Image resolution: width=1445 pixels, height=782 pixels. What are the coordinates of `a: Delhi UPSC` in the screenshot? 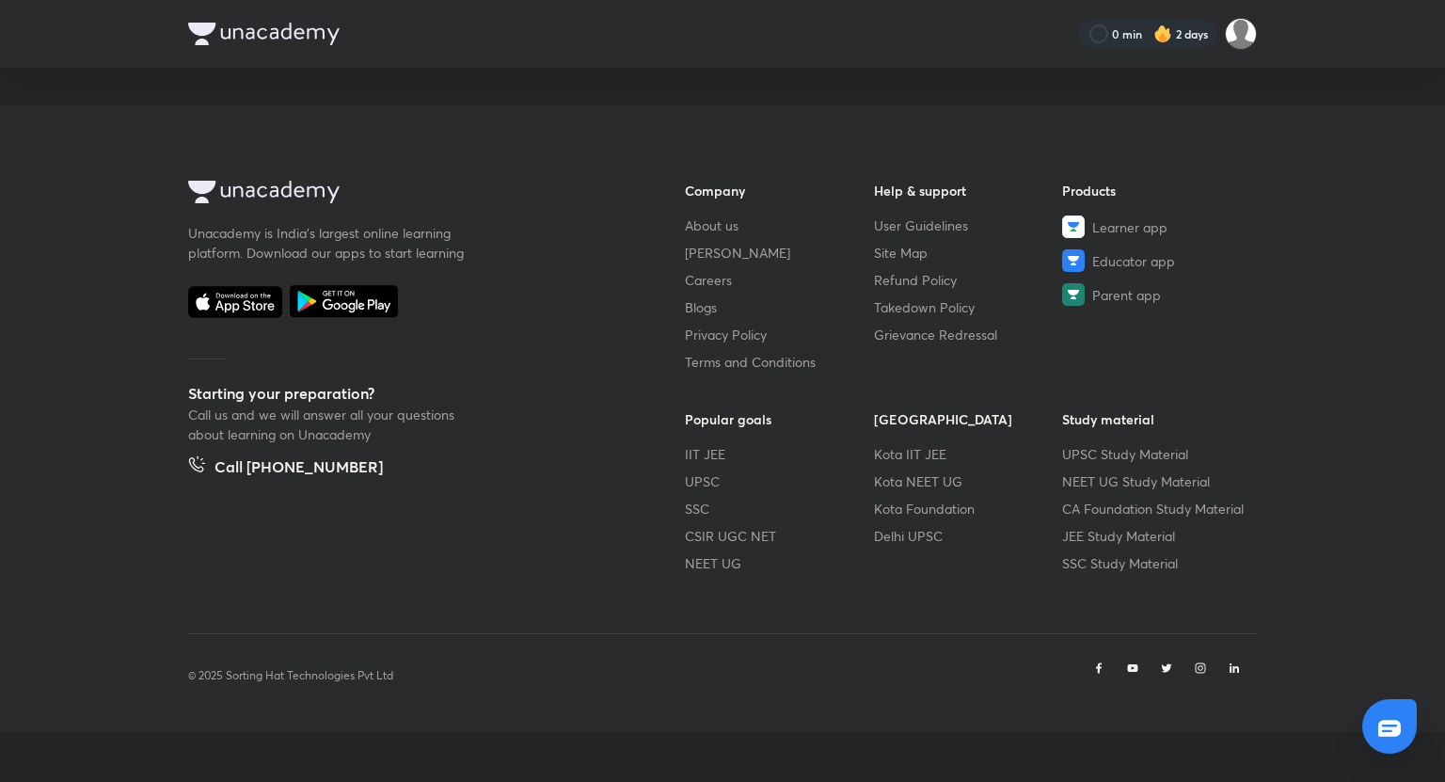 It's located at (968, 535).